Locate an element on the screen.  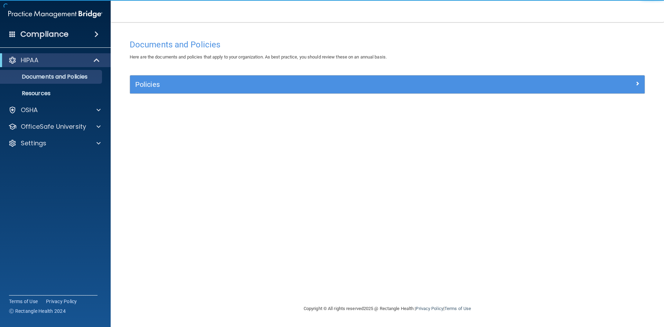
span: Ⓒ Rectangle Health 2024 is located at coordinates (37, 311).